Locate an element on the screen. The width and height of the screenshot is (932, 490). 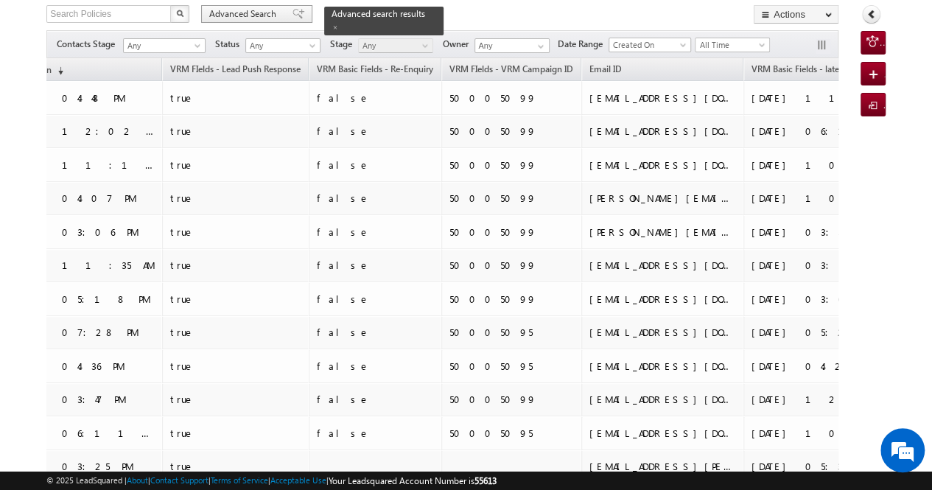
span: Email ID is located at coordinates (605, 68).